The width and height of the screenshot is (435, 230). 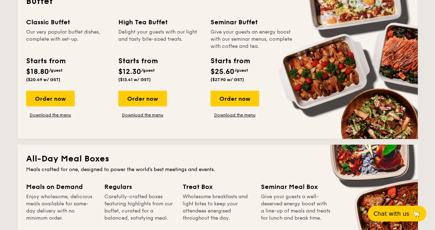 What do you see at coordinates (134, 80) in the screenshot?
I see `span: ($13.41 w/ GST)` at bounding box center [134, 80].